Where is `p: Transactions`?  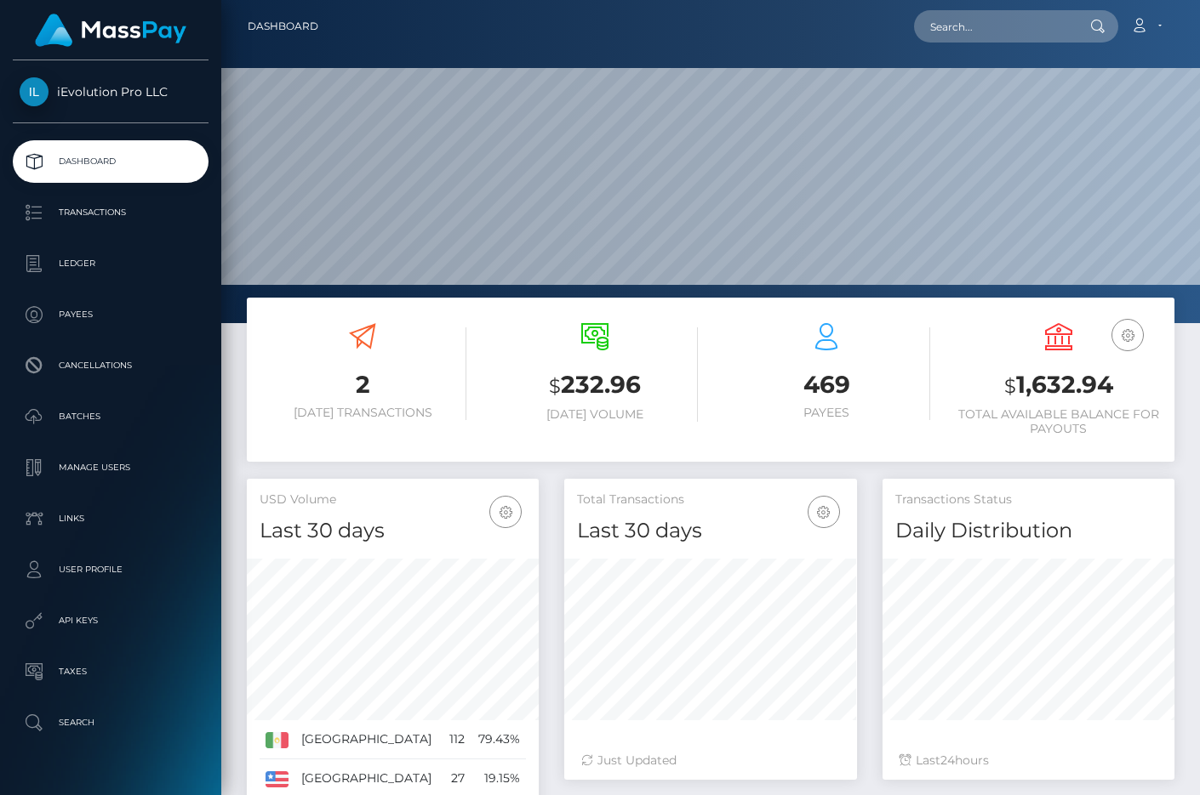 p: Transactions is located at coordinates (111, 213).